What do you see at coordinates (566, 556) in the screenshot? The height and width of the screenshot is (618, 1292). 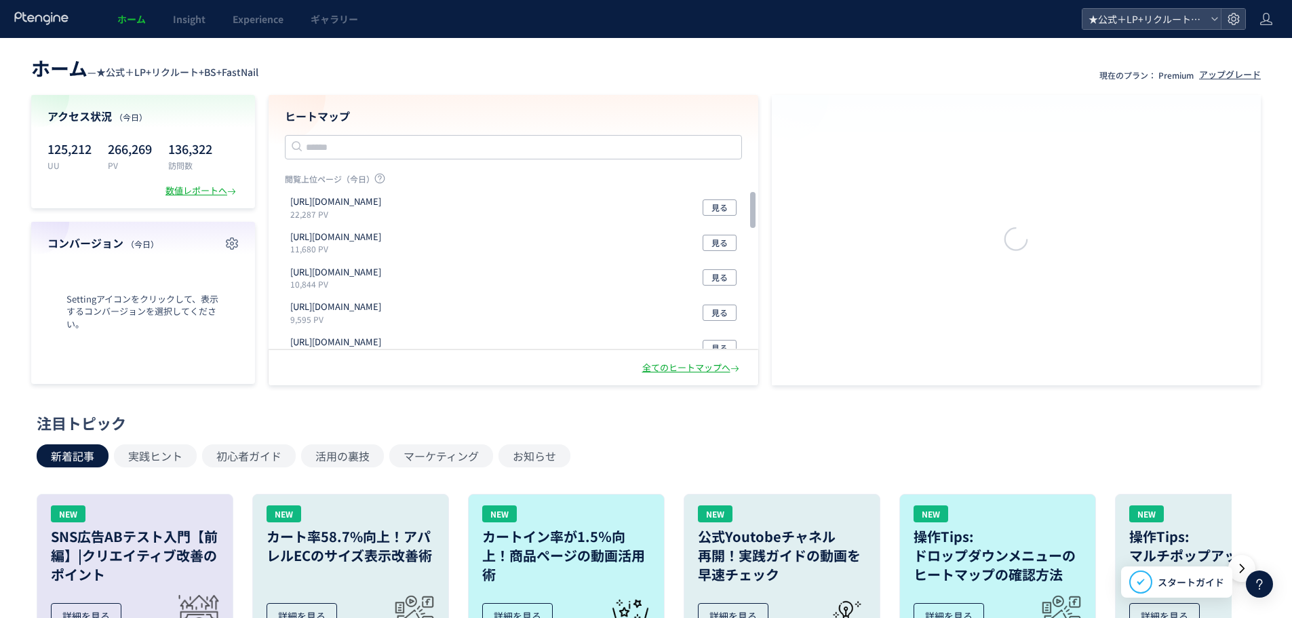 I see `h3: カートイン率が1.5％向上！商品ページの動画活用術` at bounding box center [566, 556].